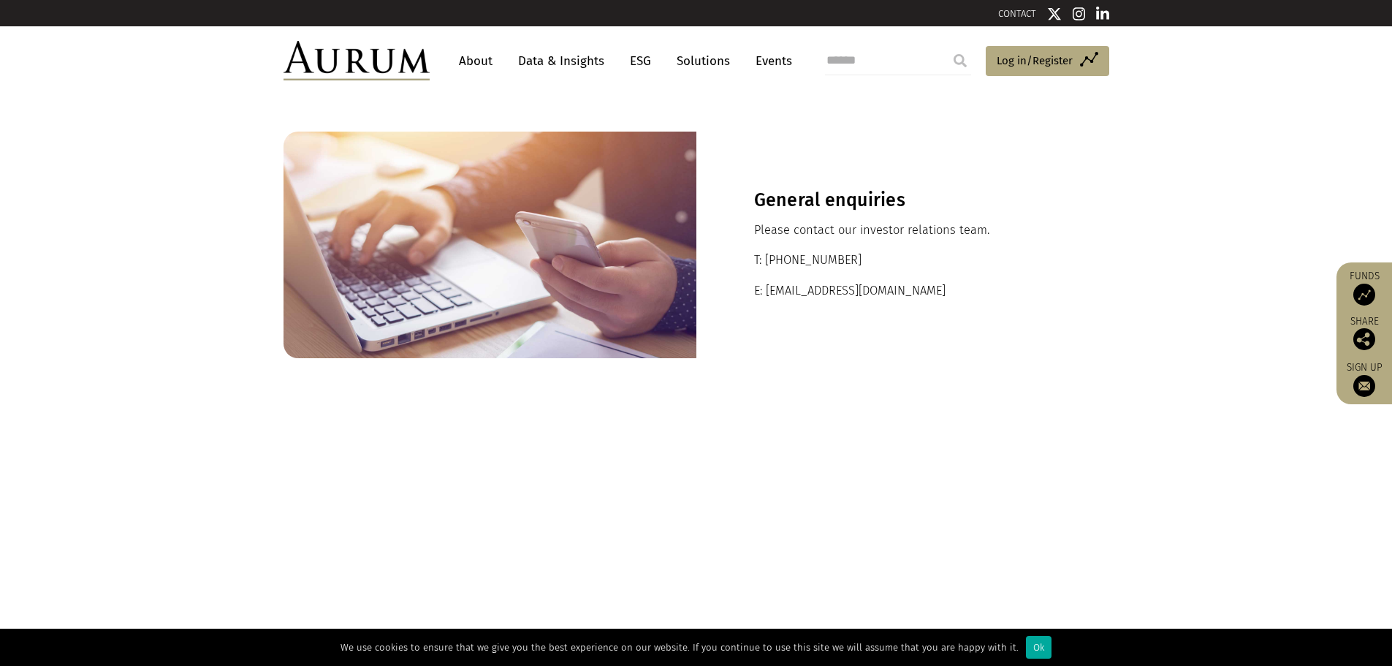 Image resolution: width=1392 pixels, height=666 pixels. I want to click on a: ESG, so click(640, 61).